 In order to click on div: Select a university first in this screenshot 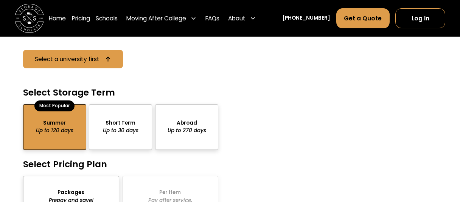, I will do `click(67, 59)`.